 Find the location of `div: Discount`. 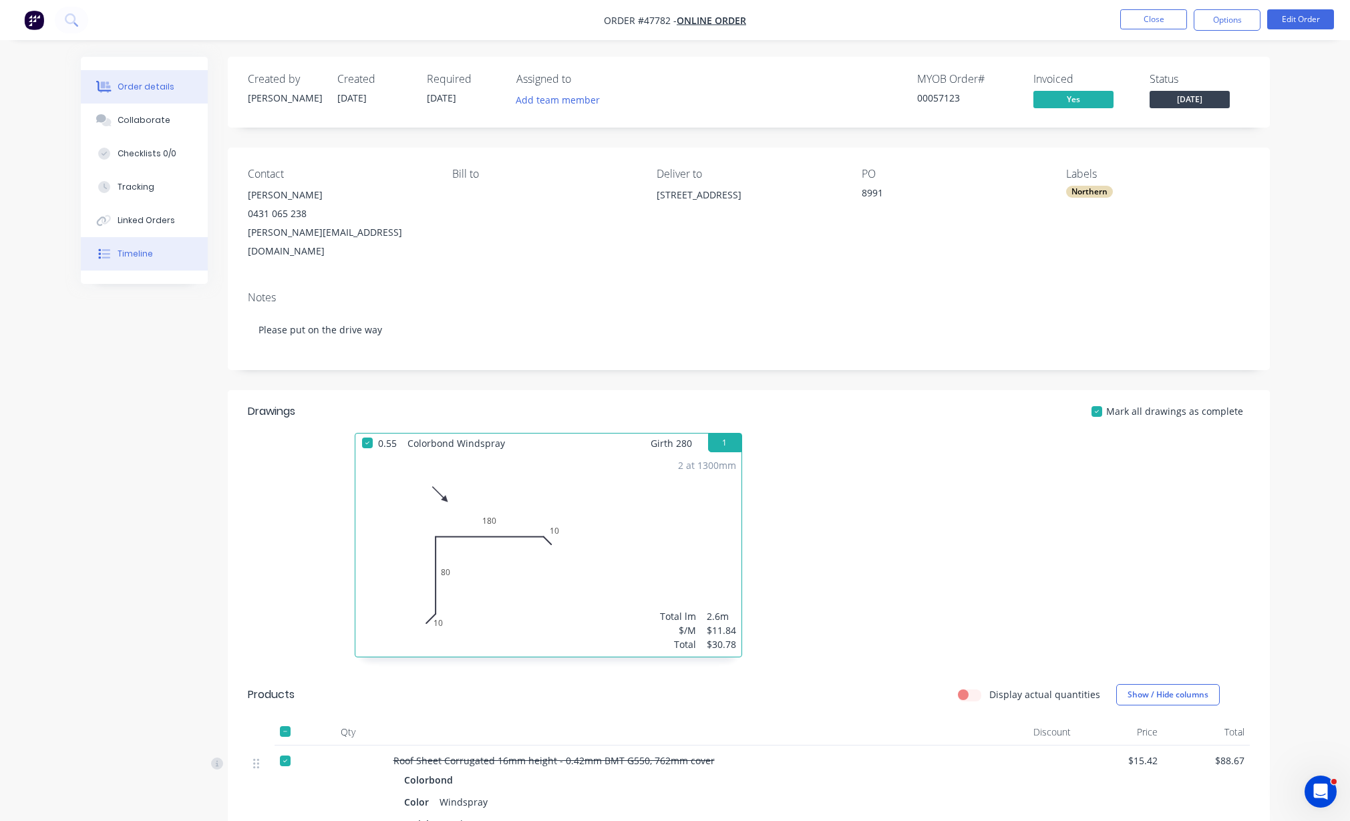

div: Discount is located at coordinates (1033, 732).